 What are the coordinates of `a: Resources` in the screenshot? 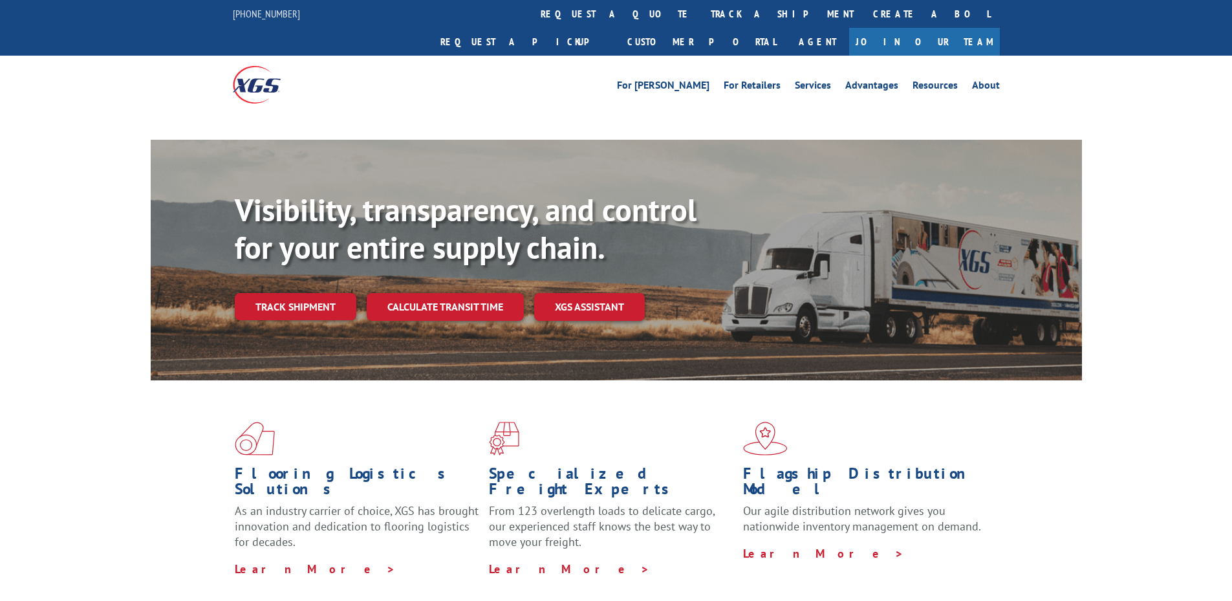 It's located at (935, 87).